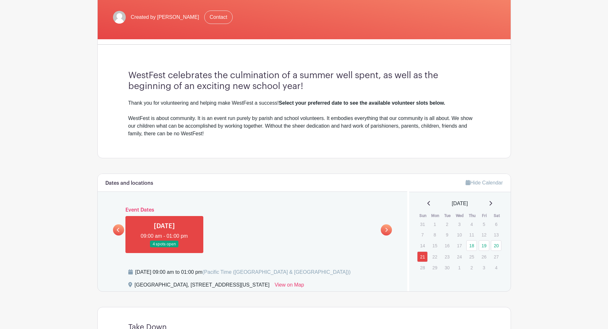 The height and width of the screenshot is (329, 608). What do you see at coordinates (459, 257) in the screenshot?
I see `p: 24` at bounding box center [459, 257].